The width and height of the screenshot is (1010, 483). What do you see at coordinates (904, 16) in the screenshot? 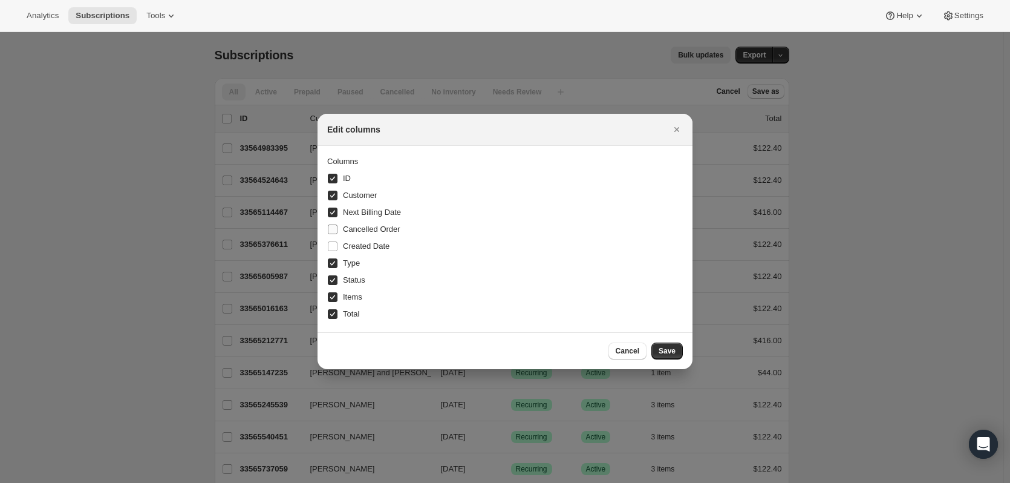
I see `span: Help` at bounding box center [904, 16].